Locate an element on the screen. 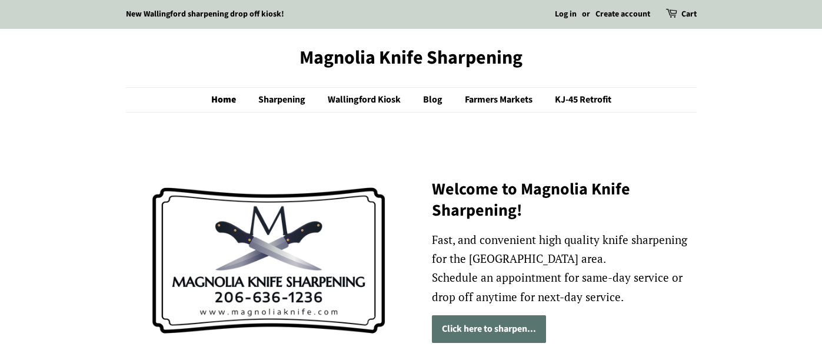 This screenshot has width=822, height=363. a: Log in is located at coordinates (566, 14).